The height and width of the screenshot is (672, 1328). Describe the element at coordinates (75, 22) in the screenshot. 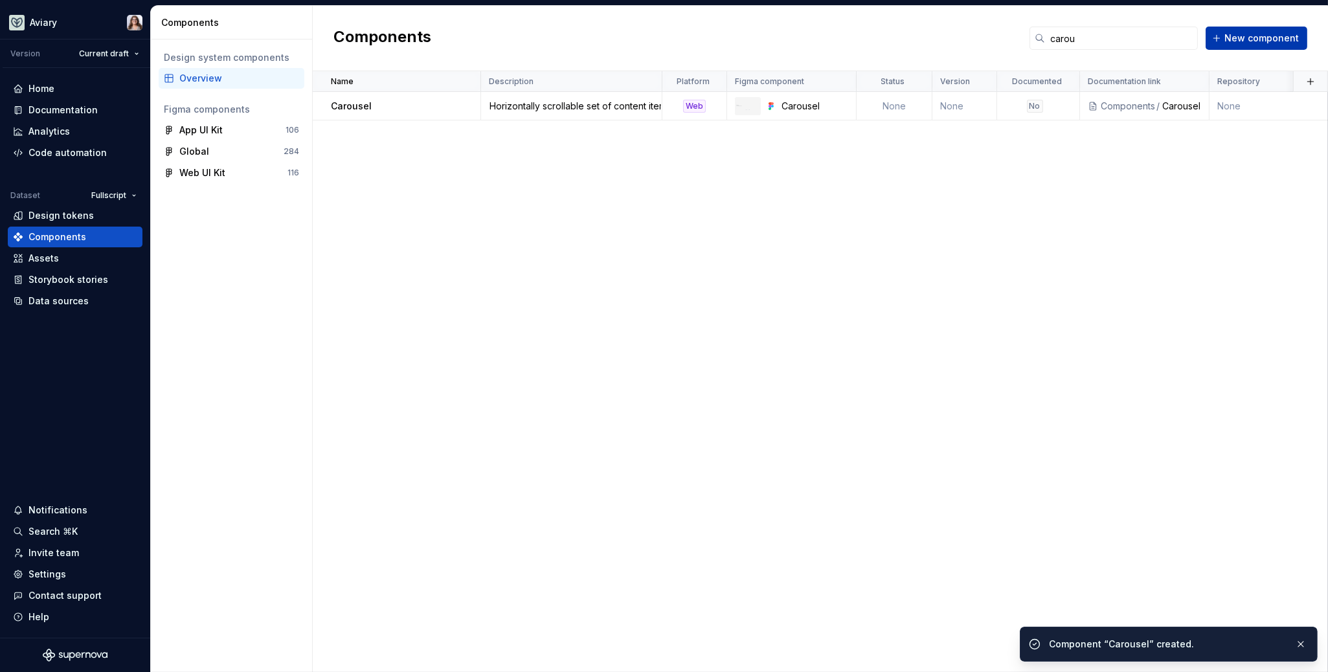

I see `button: AviaryBrittany Hogg` at that location.